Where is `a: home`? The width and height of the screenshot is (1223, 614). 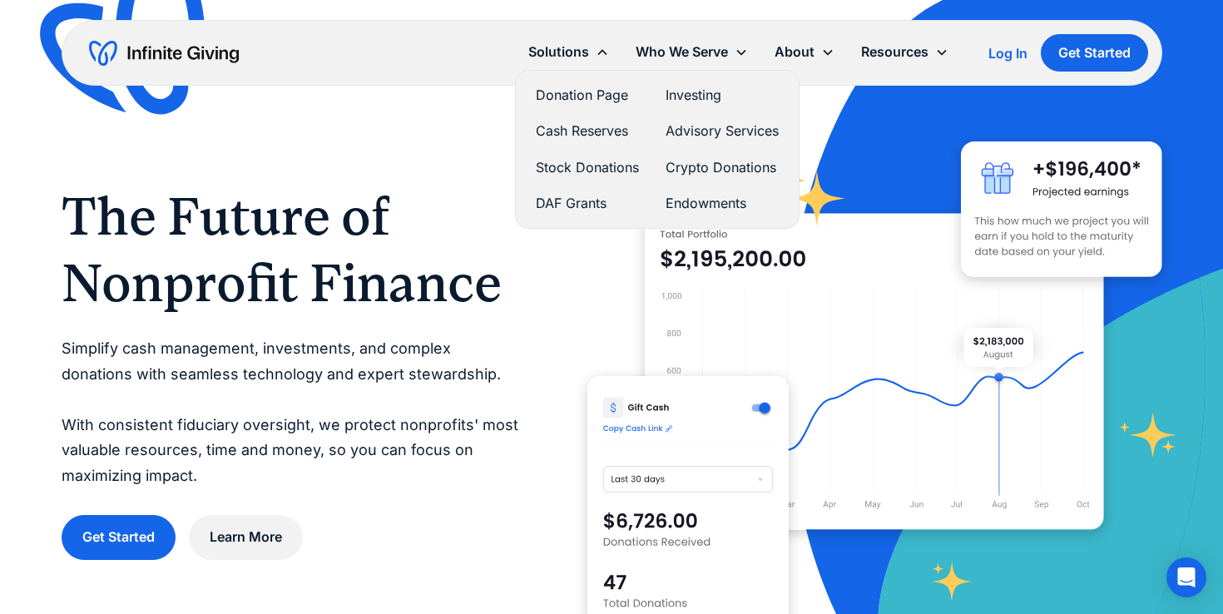
a: home is located at coordinates (164, 53).